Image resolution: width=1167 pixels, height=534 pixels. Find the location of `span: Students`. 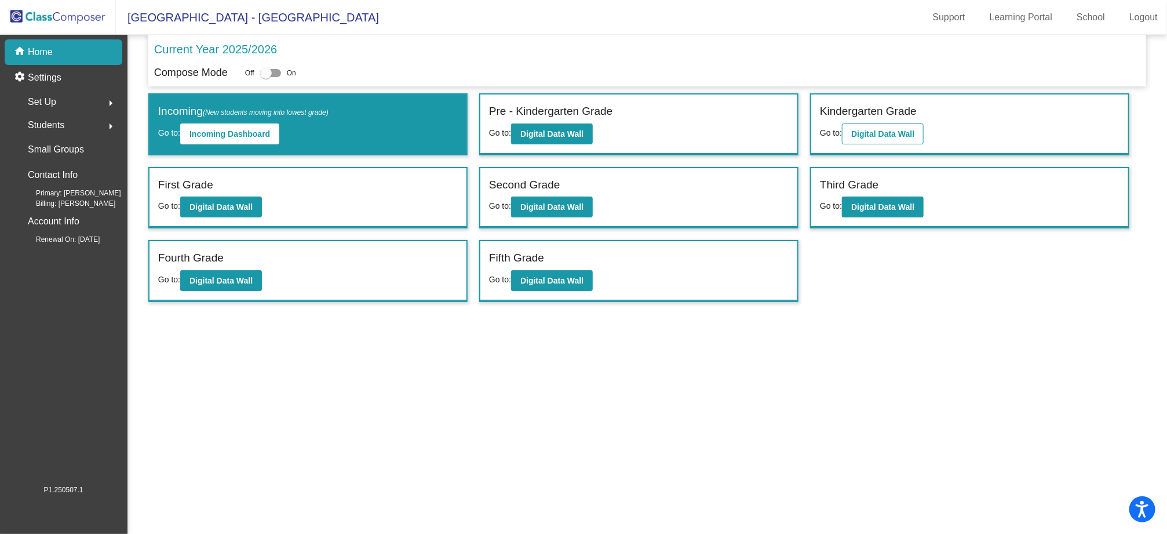

span: Students is located at coordinates (46, 125).